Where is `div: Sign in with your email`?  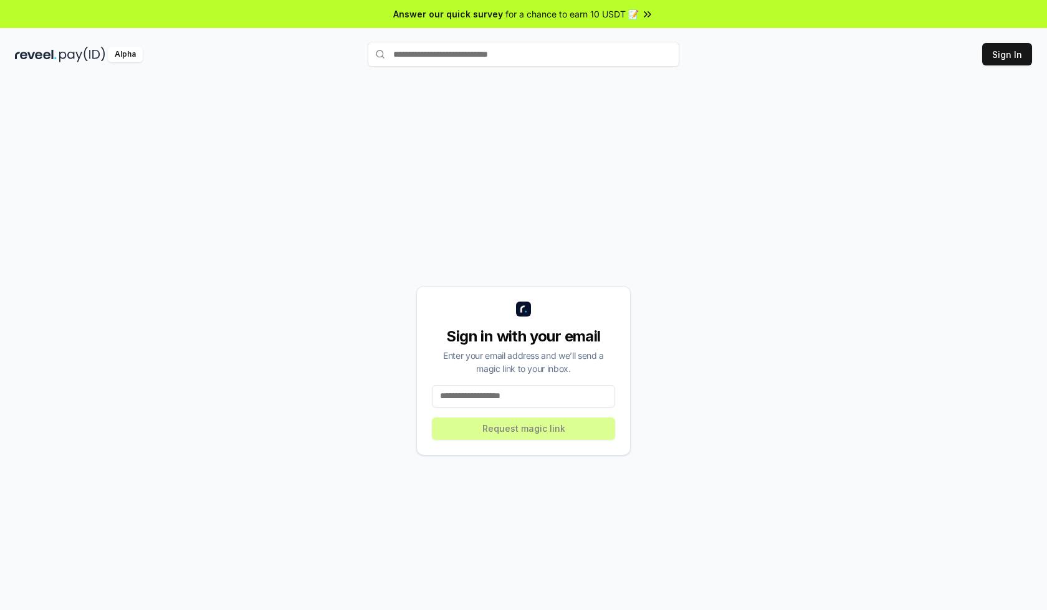
div: Sign in with your email is located at coordinates (523, 336).